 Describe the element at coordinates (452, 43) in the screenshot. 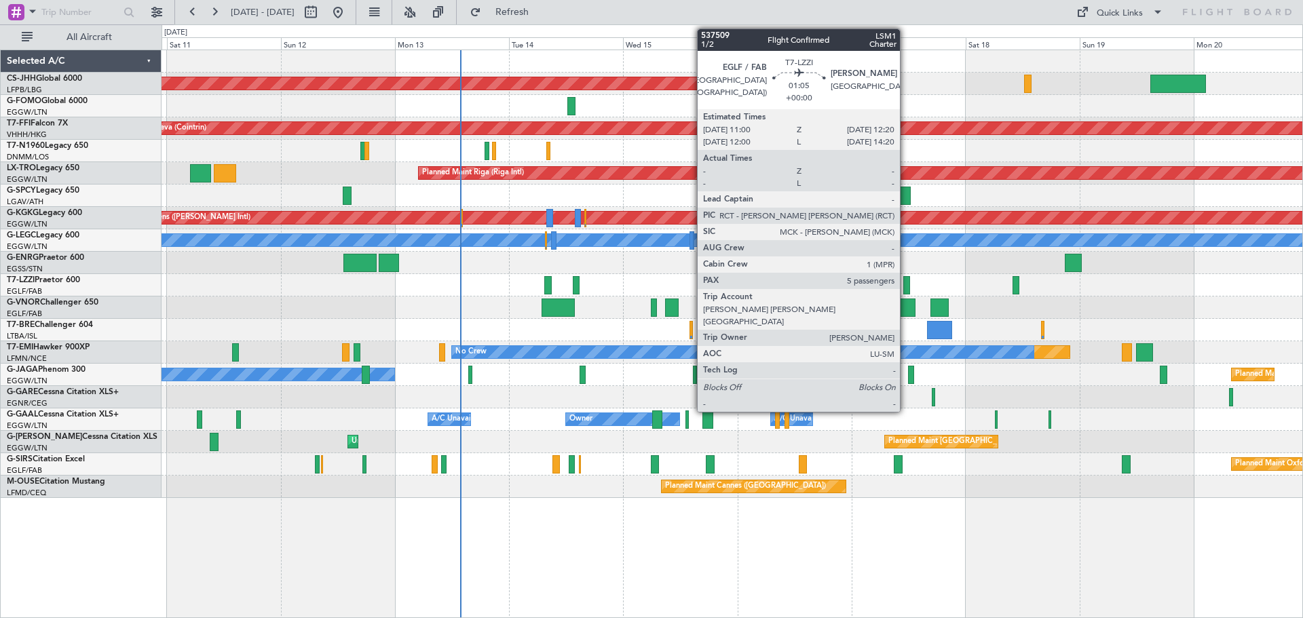

I see `div: Mon 13` at that location.